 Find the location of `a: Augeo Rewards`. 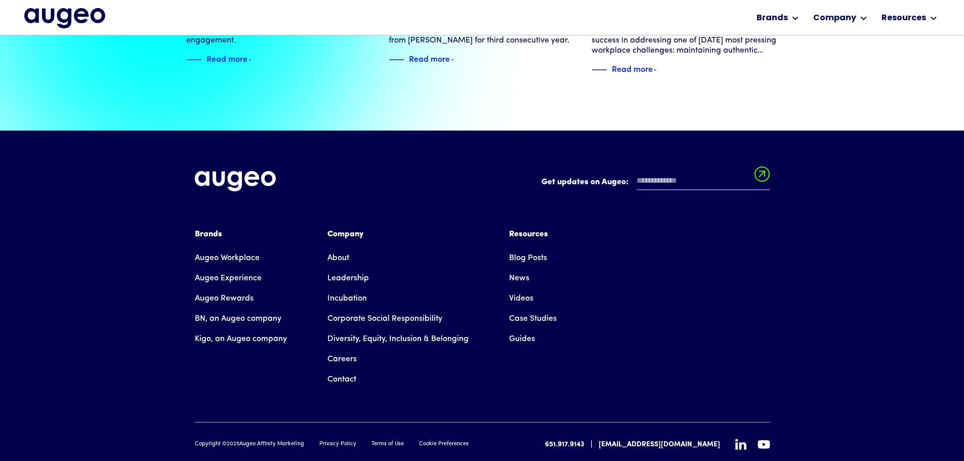

a: Augeo Rewards is located at coordinates (224, 298).